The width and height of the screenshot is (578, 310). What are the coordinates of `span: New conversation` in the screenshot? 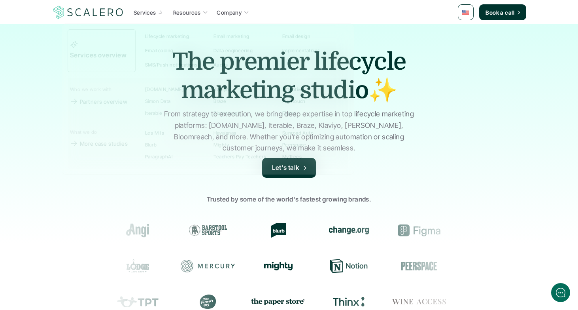 It's located at (73, 59).